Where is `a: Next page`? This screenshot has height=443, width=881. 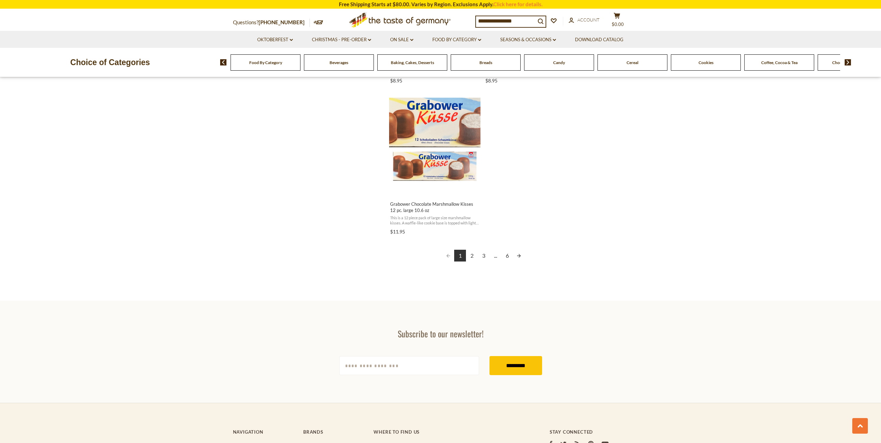 a: Next page is located at coordinates (519, 256).